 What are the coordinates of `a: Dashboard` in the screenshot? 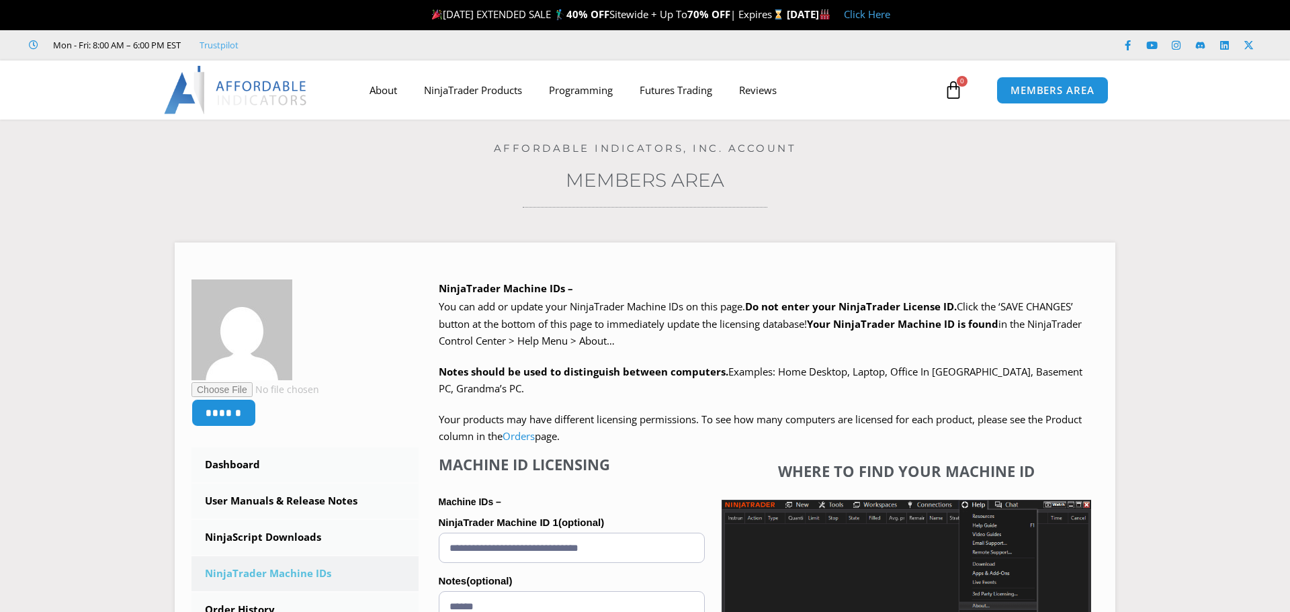 It's located at (305, 465).